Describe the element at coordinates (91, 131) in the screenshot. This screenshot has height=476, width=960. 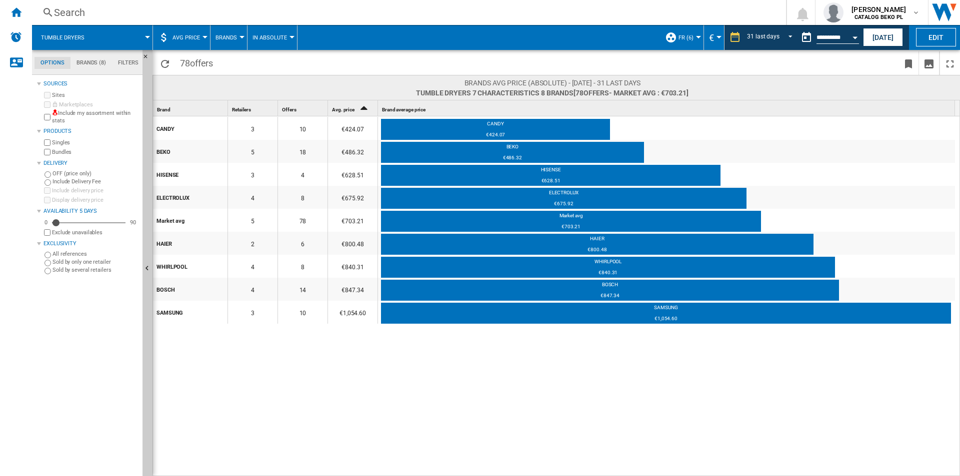
I see `div: Products` at that location.